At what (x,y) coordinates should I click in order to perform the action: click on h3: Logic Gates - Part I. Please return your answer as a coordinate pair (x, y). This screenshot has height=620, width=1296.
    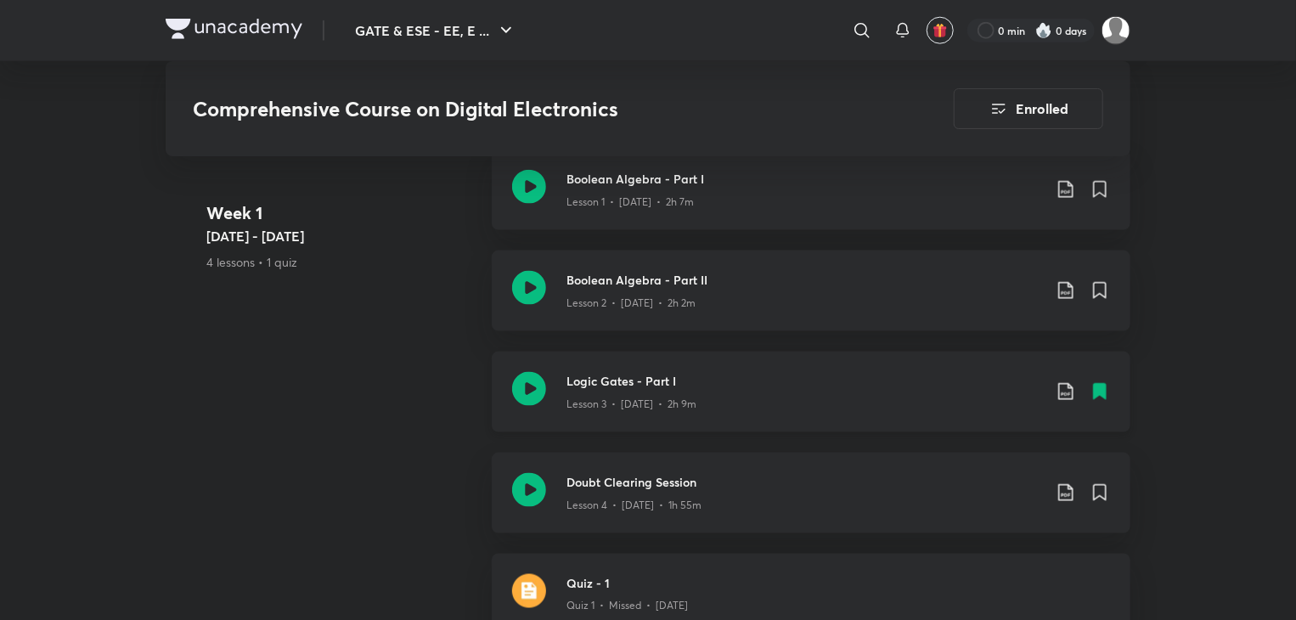
    Looking at the image, I should click on (804, 380).